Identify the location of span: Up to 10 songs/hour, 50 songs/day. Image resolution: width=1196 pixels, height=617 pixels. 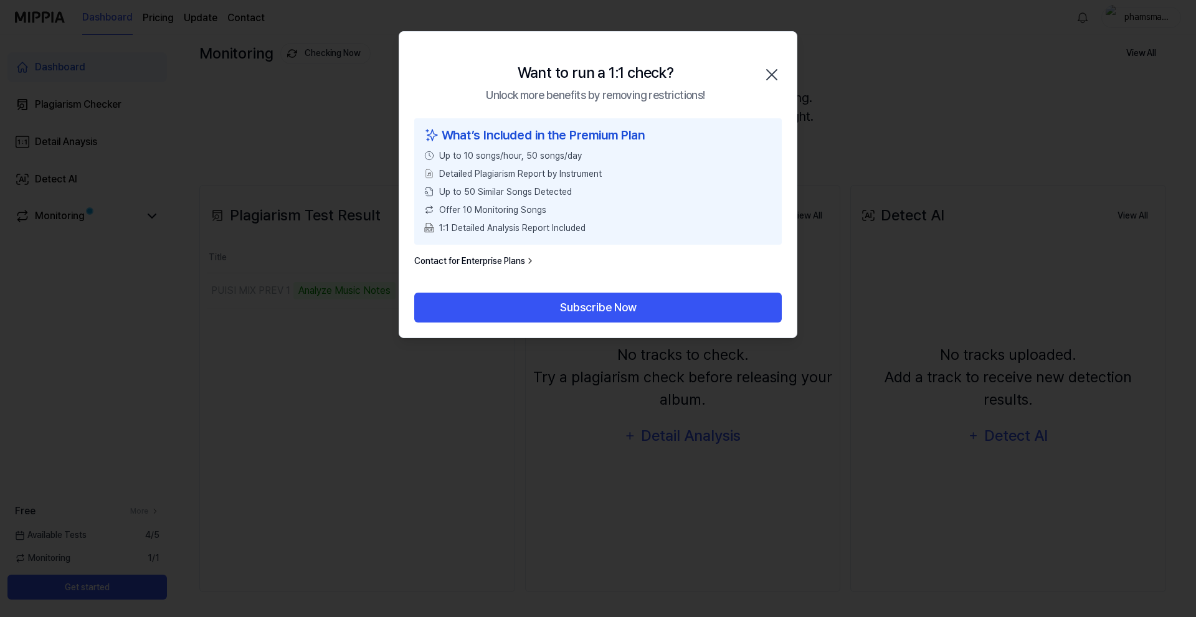
(510, 156).